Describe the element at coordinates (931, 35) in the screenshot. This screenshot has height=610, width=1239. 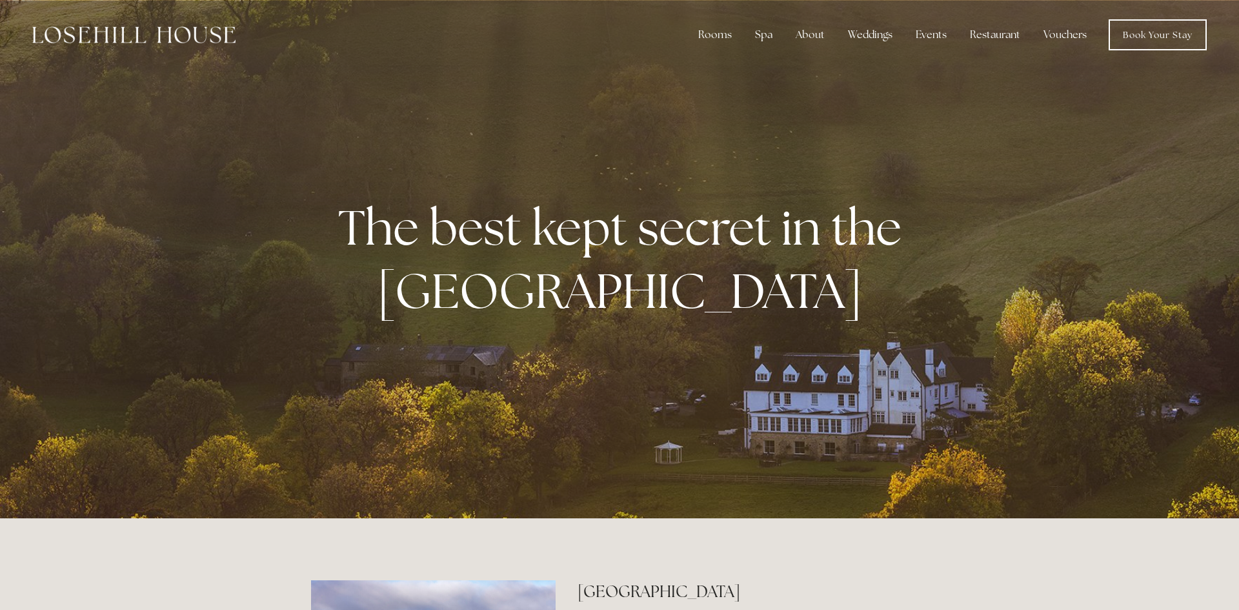
I see `div: Events` at that location.